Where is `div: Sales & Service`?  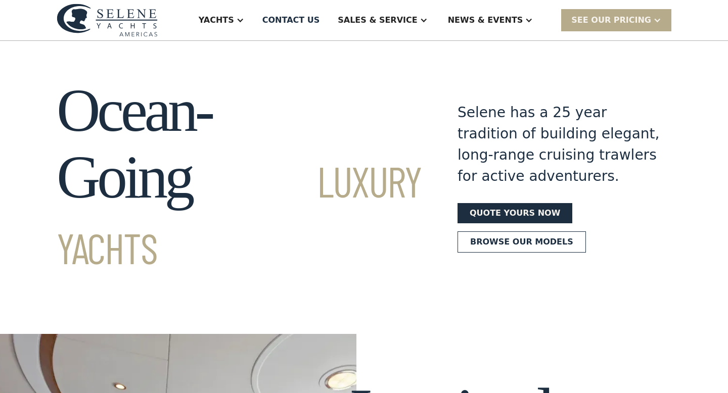
div: Sales & Service is located at coordinates (377, 20).